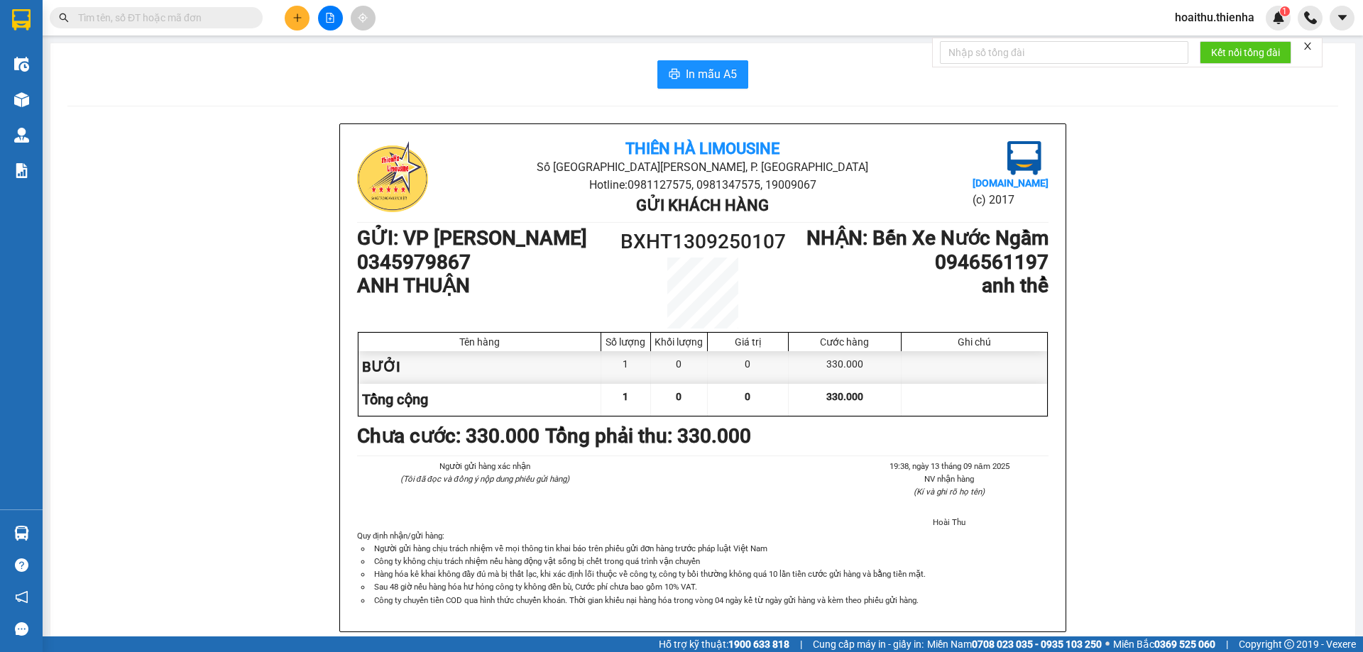 This screenshot has height=652, width=1363. Describe the element at coordinates (648, 436) in the screenshot. I see `b: Tổng phải thu: 330.000` at that location.